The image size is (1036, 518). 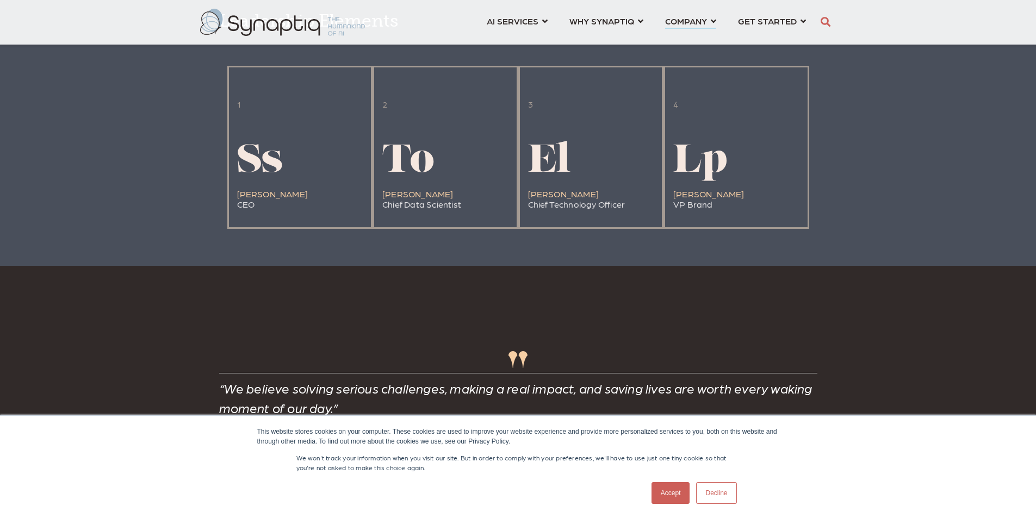 I want to click on span: WHY SYNAPTIQ, so click(x=601, y=21).